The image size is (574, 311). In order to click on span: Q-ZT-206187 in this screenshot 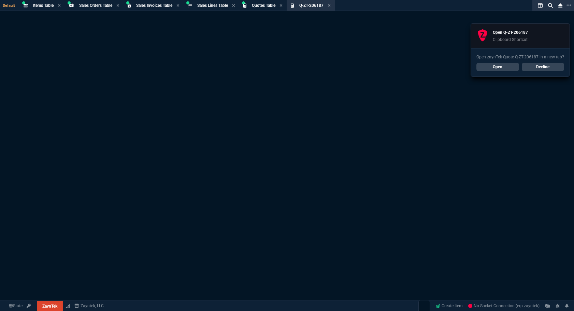, I will do `click(311, 5)`.